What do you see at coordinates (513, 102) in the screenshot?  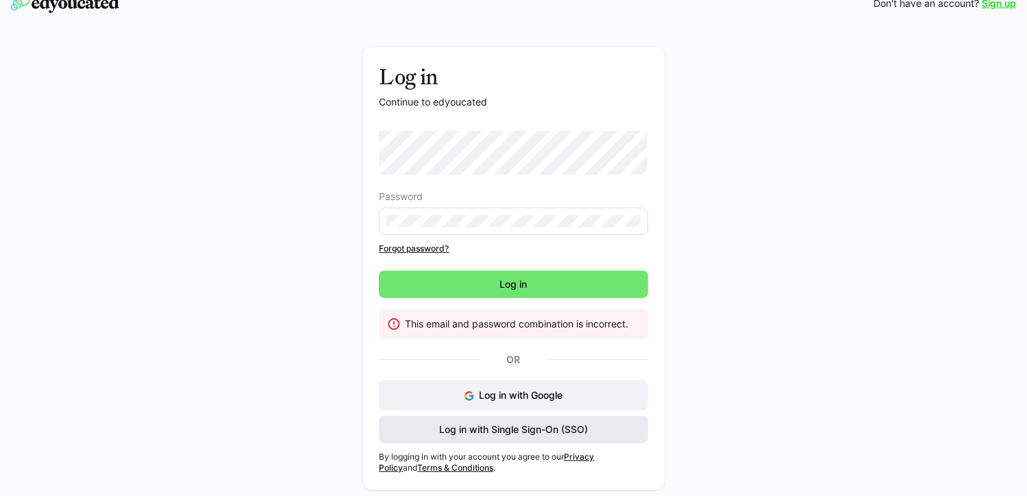 I see `p: Continue to edyoucated` at bounding box center [513, 102].